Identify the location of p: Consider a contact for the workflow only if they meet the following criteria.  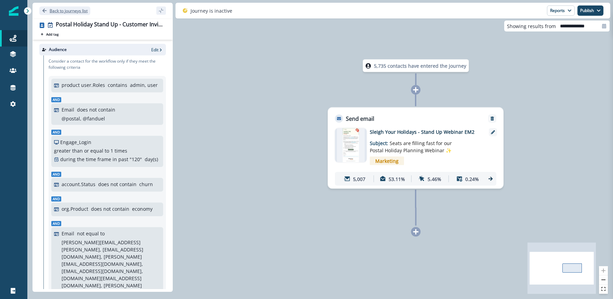
(107, 64).